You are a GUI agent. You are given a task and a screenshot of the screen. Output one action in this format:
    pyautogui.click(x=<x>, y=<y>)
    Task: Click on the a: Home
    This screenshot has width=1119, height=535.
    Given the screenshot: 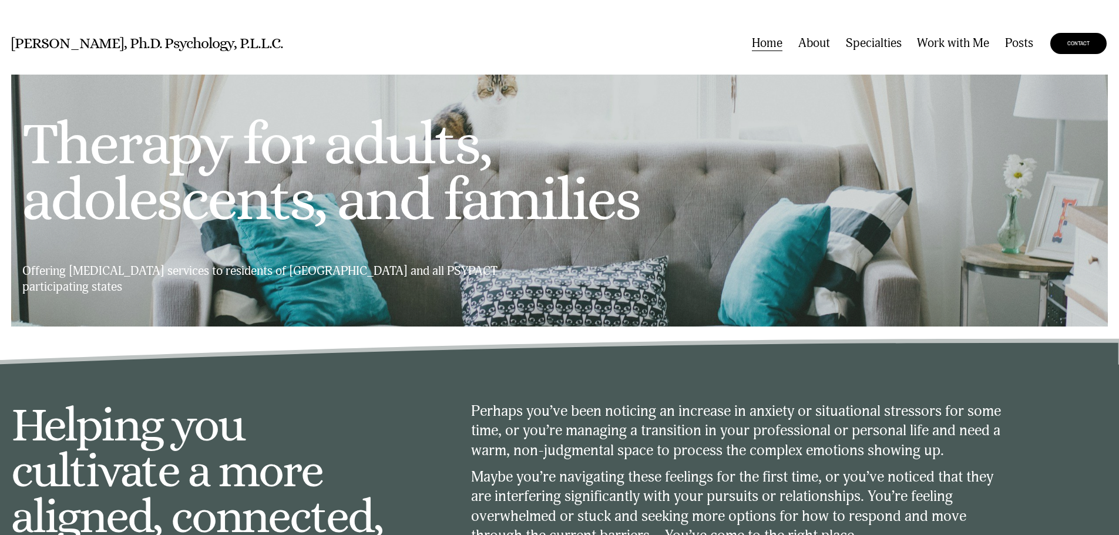 What is the action you would take?
    pyautogui.click(x=767, y=43)
    